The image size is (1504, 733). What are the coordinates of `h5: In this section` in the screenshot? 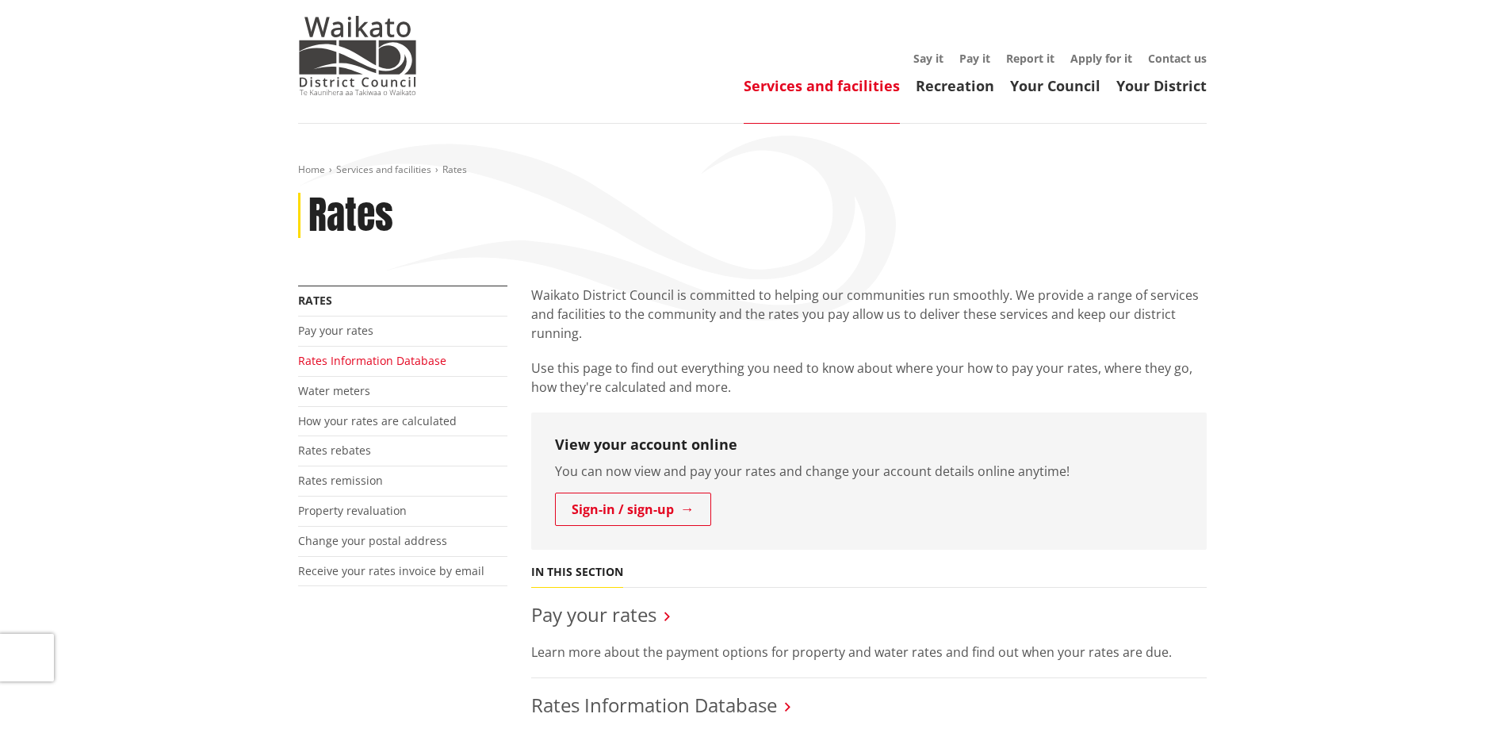 It's located at (577, 572).